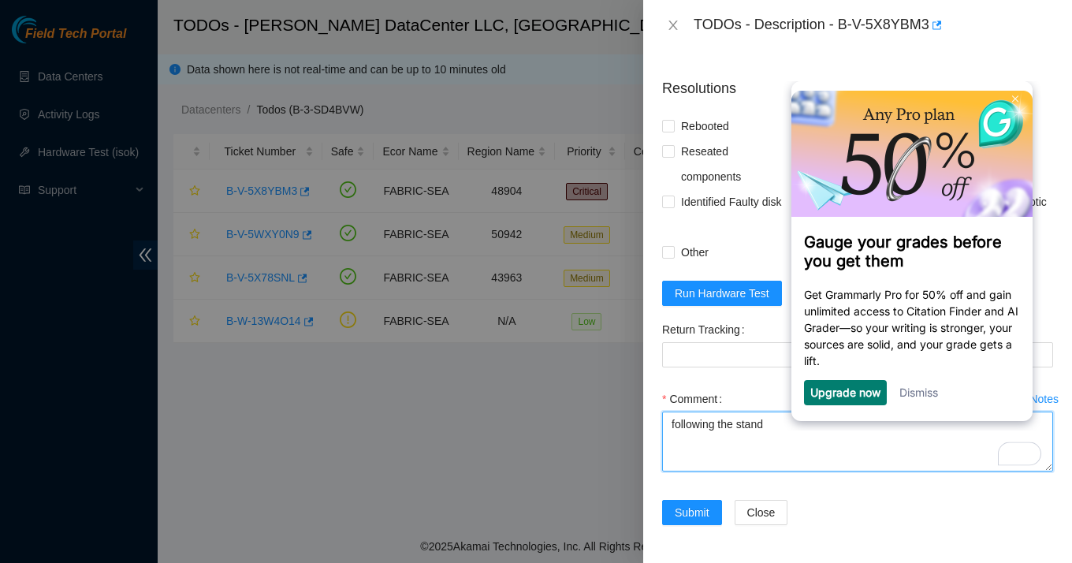  What do you see at coordinates (129, 73) in the screenshot?
I see `img: b691f0dbac2949fda2ab1b53a00960fb-306x160.png` at bounding box center [129, 73].